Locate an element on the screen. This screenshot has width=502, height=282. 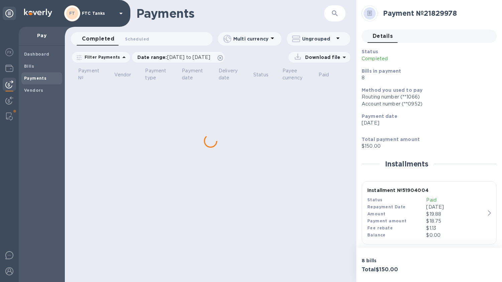
span: Payee currency is located at coordinates (298, 74).